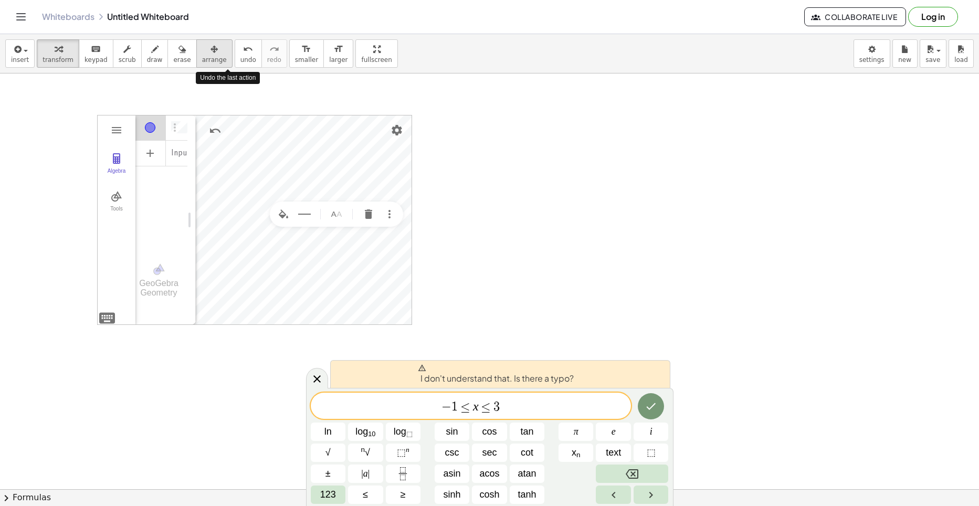 The width and height of the screenshot is (979, 506). What do you see at coordinates (274, 49) in the screenshot?
I see `i: redo` at bounding box center [274, 49].